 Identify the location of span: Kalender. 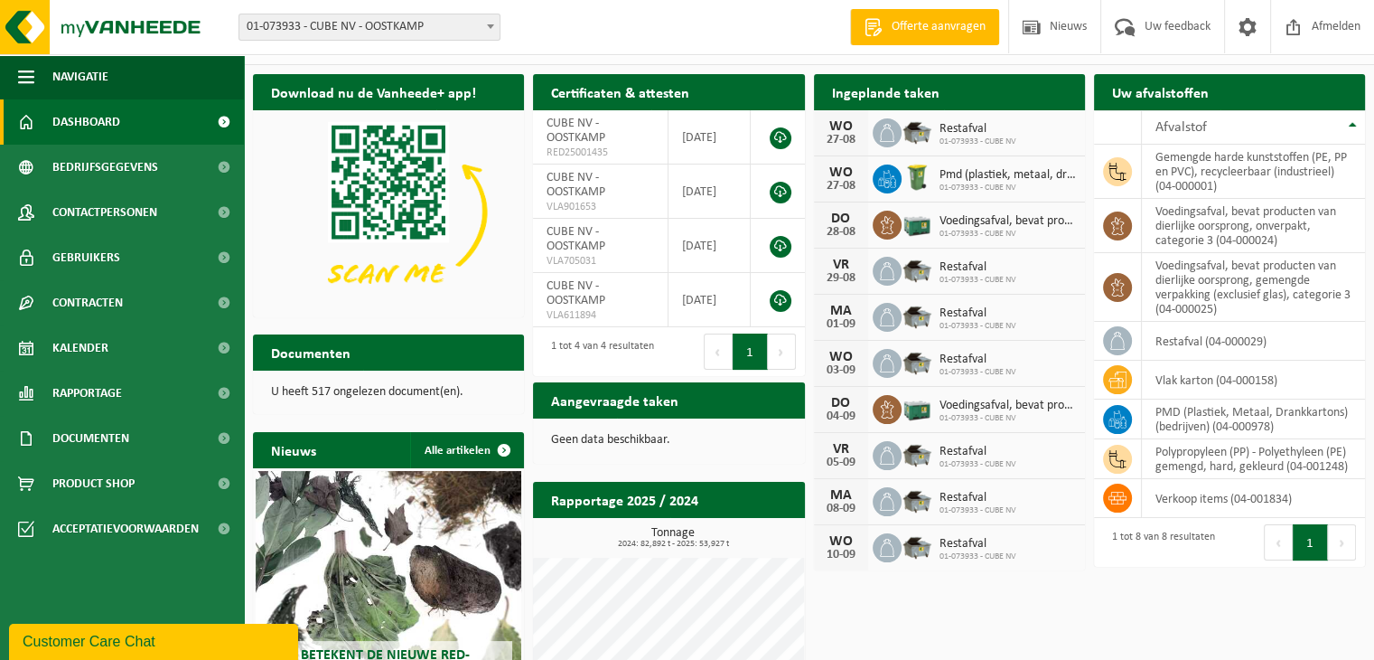
(80, 348).